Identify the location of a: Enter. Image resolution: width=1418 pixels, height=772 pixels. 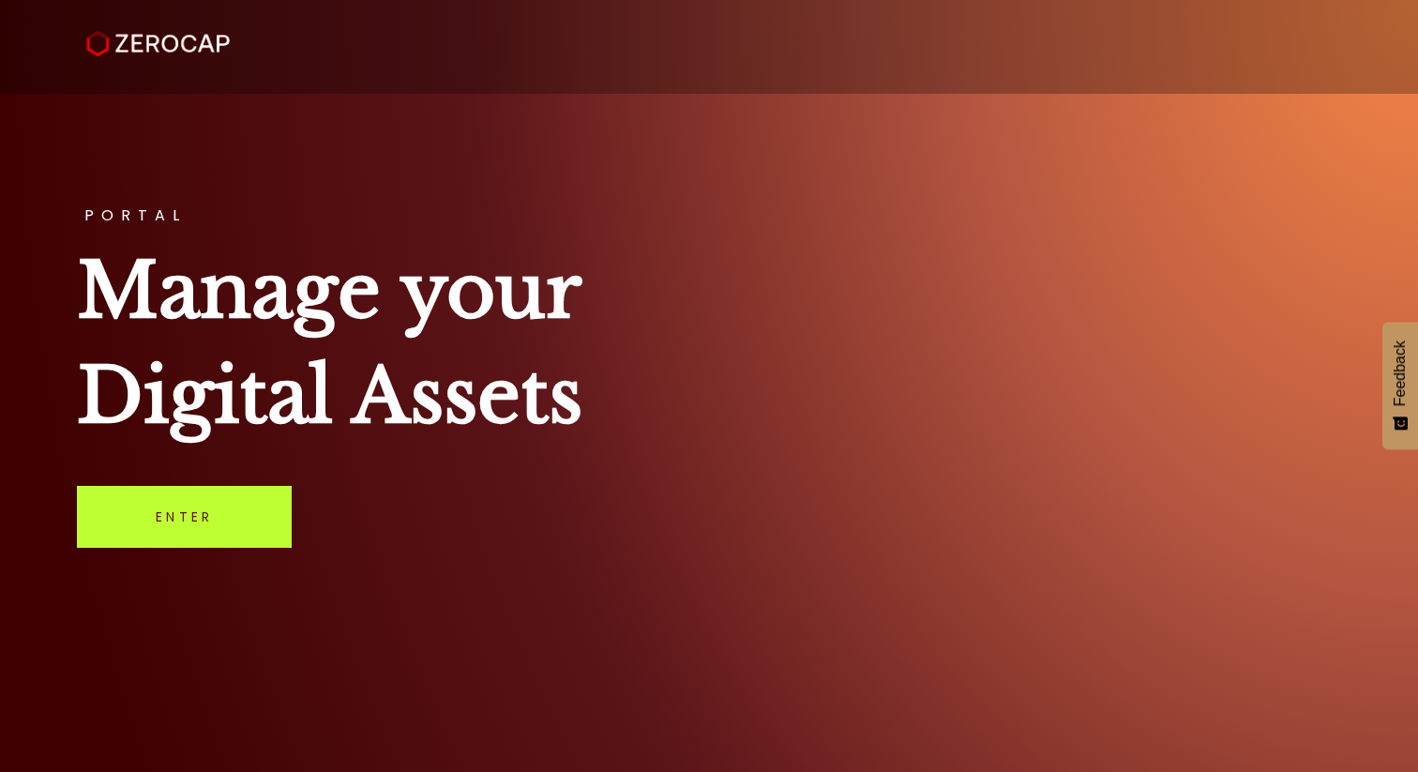
(184, 517).